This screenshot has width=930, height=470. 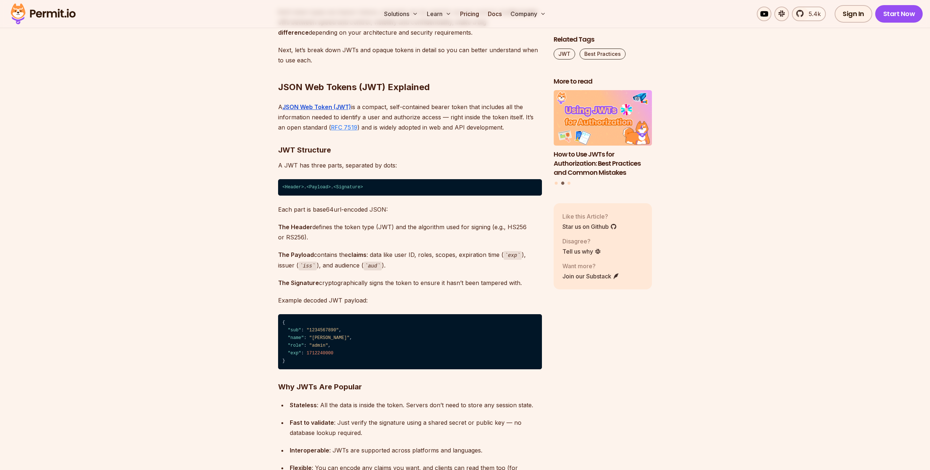 I want to click on div: Posts, so click(x=603, y=138).